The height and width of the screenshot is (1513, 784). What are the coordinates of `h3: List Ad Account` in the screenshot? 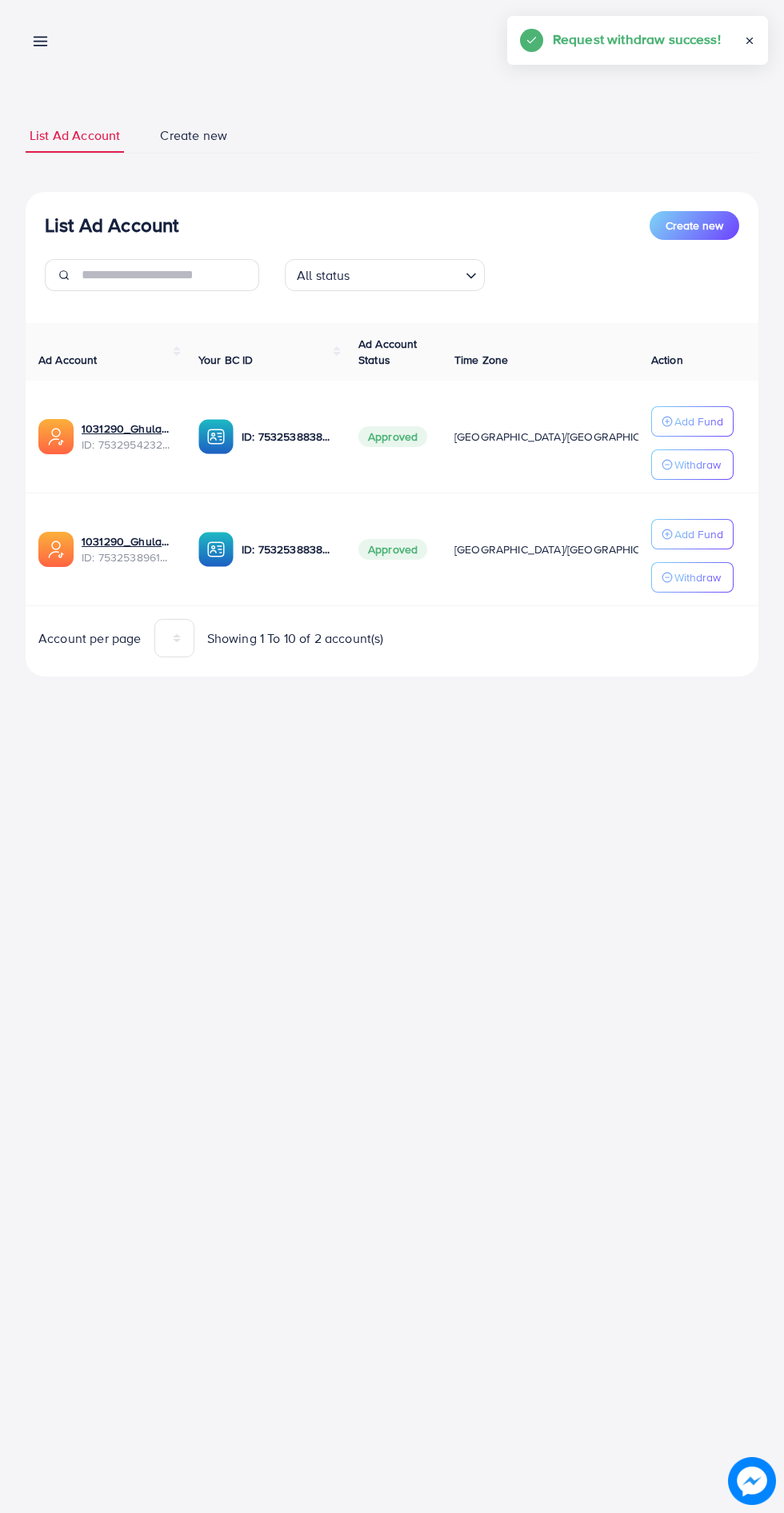 It's located at (111, 225).